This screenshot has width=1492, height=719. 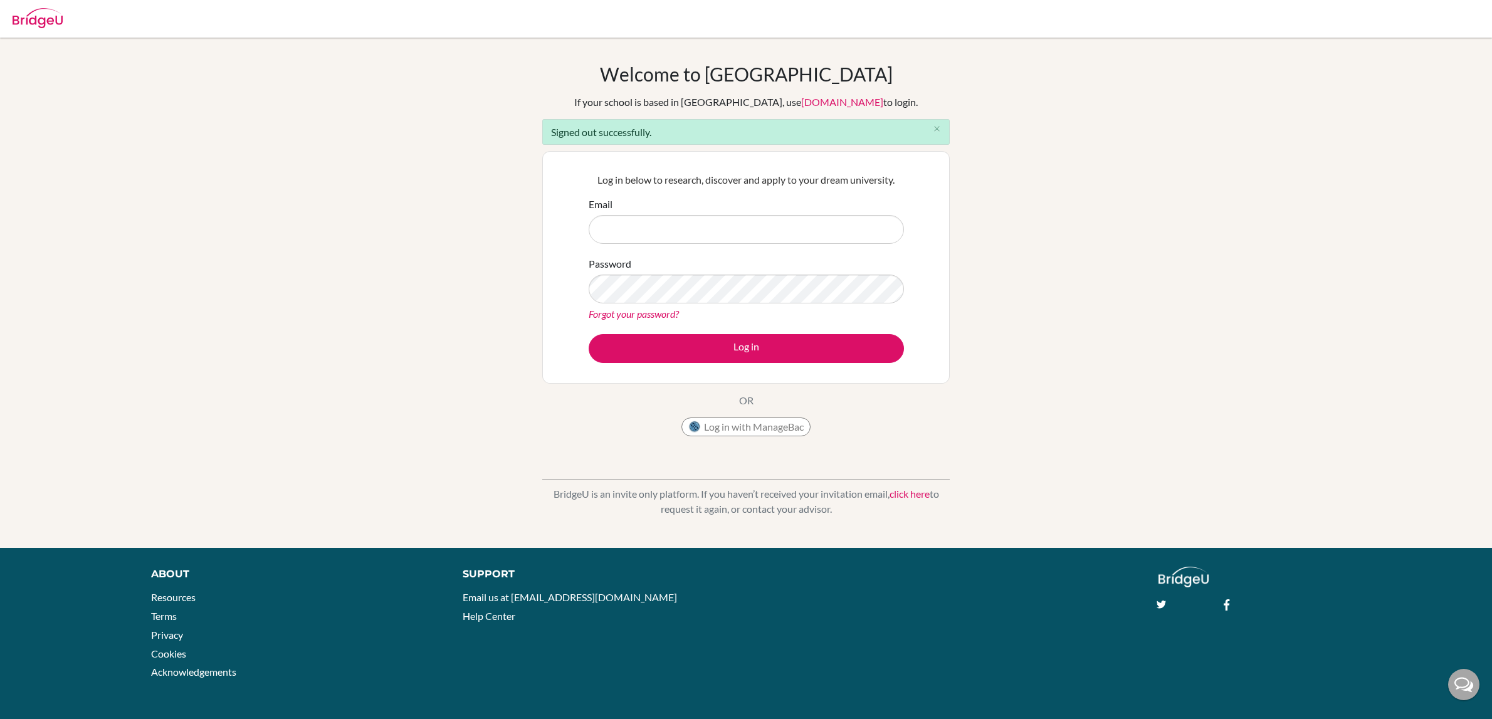 I want to click on p: Log in below to research, discover and apply to your dream university., so click(x=746, y=180).